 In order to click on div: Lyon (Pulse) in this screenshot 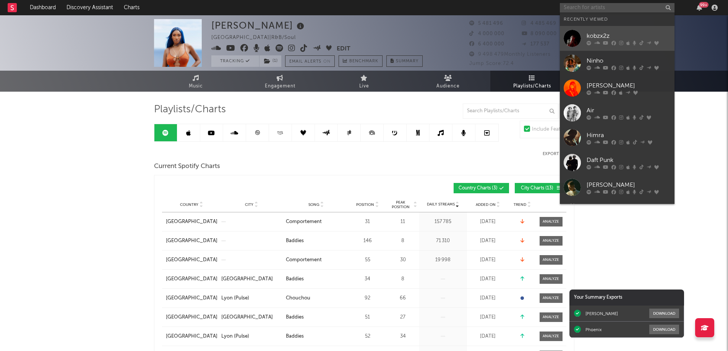, I will do `click(235, 299)`.